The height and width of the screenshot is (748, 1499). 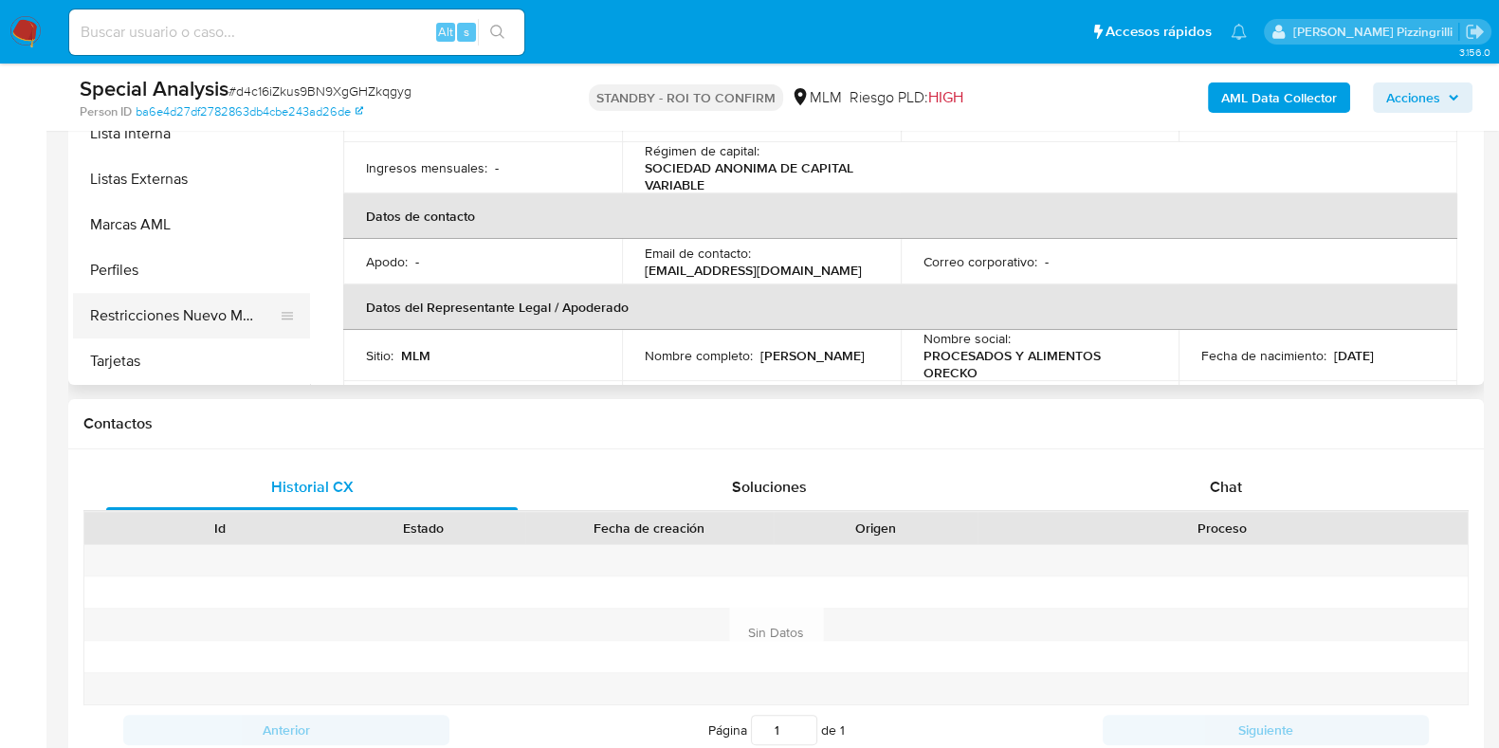 I want to click on span: # d4c16iZkus9BN9XgGHZkqgyg, so click(x=319, y=91).